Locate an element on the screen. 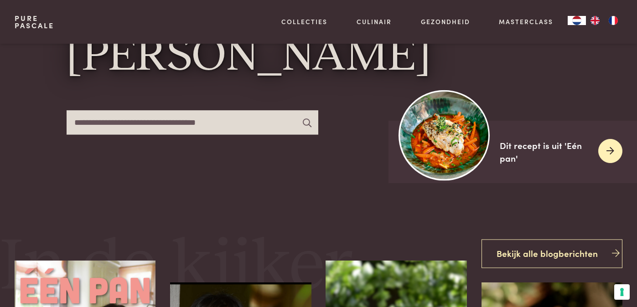 Image resolution: width=637 pixels, height=307 pixels. aside: Language selected: Nederlands is located at coordinates (595, 21).